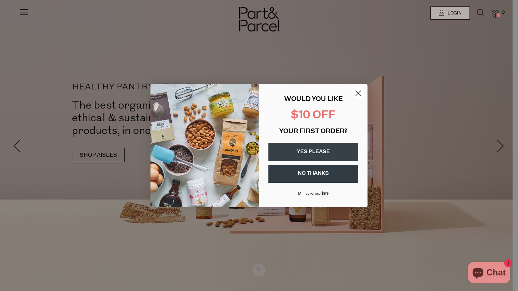  I want to click on span: WOULD YOU LIKE, so click(313, 99).